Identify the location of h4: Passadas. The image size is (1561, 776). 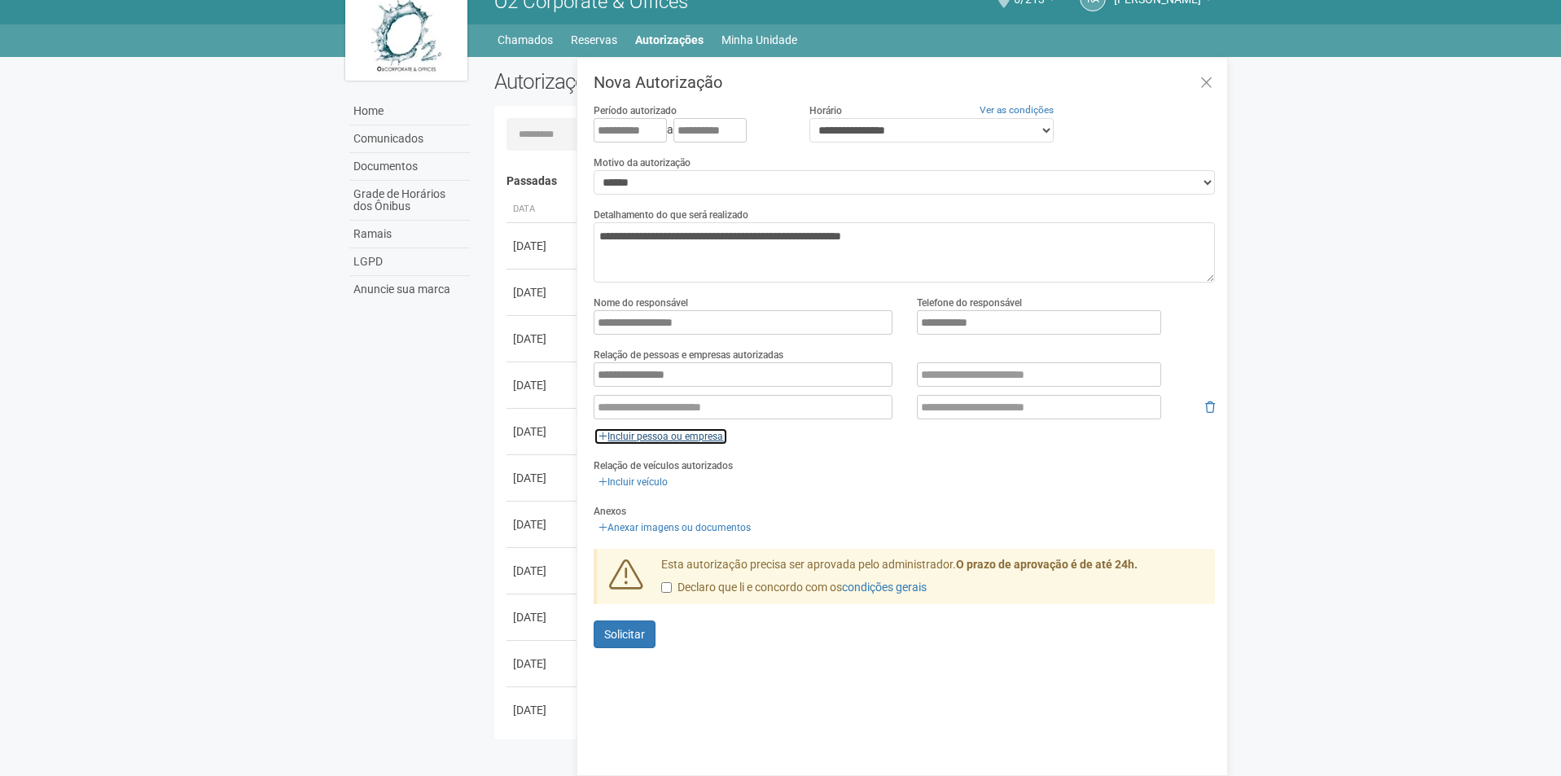
(855, 181).